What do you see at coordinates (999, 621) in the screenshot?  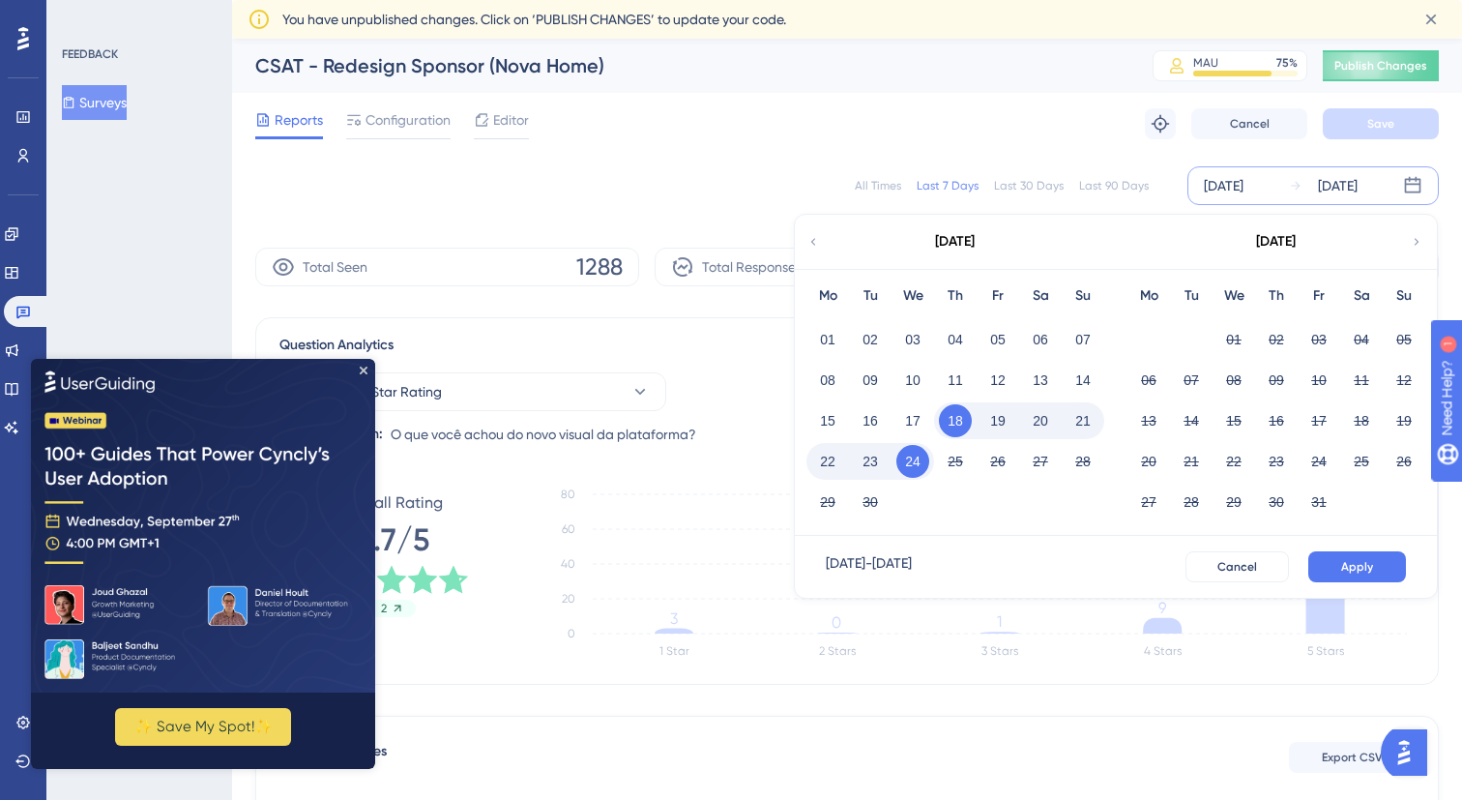 I see `tspan: 1` at bounding box center [999, 621].